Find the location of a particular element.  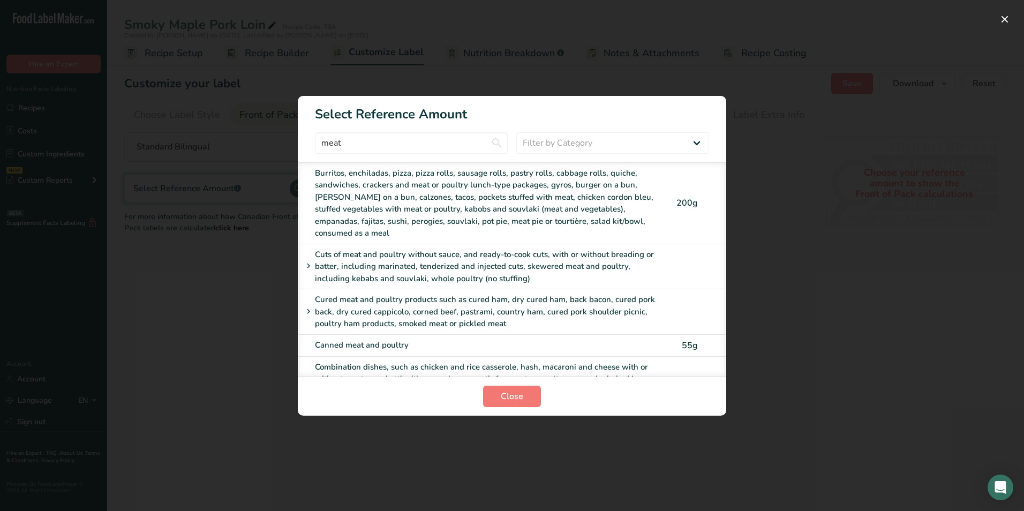

div: Cuts of meat and poultry without sauce, and ready-to-cook cuts, with or without breading or batte... is located at coordinates (480, 267).